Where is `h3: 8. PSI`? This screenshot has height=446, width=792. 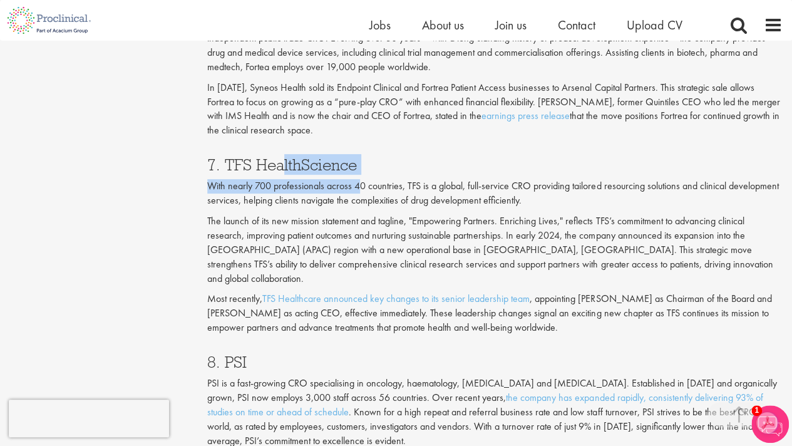
h3: 8. PSI is located at coordinates (495, 362).